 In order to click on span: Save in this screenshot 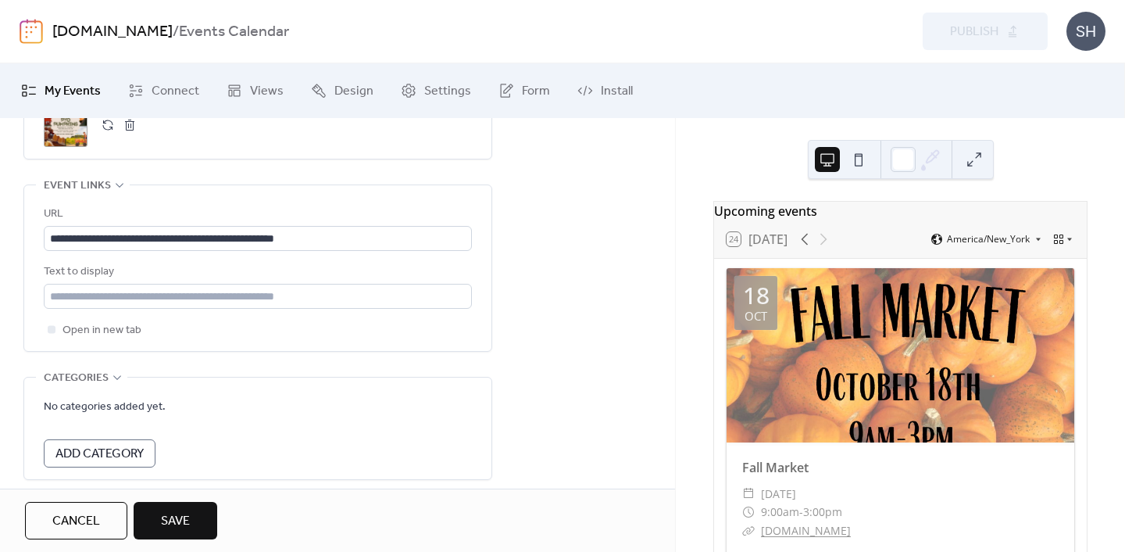, I will do `click(175, 521)`.